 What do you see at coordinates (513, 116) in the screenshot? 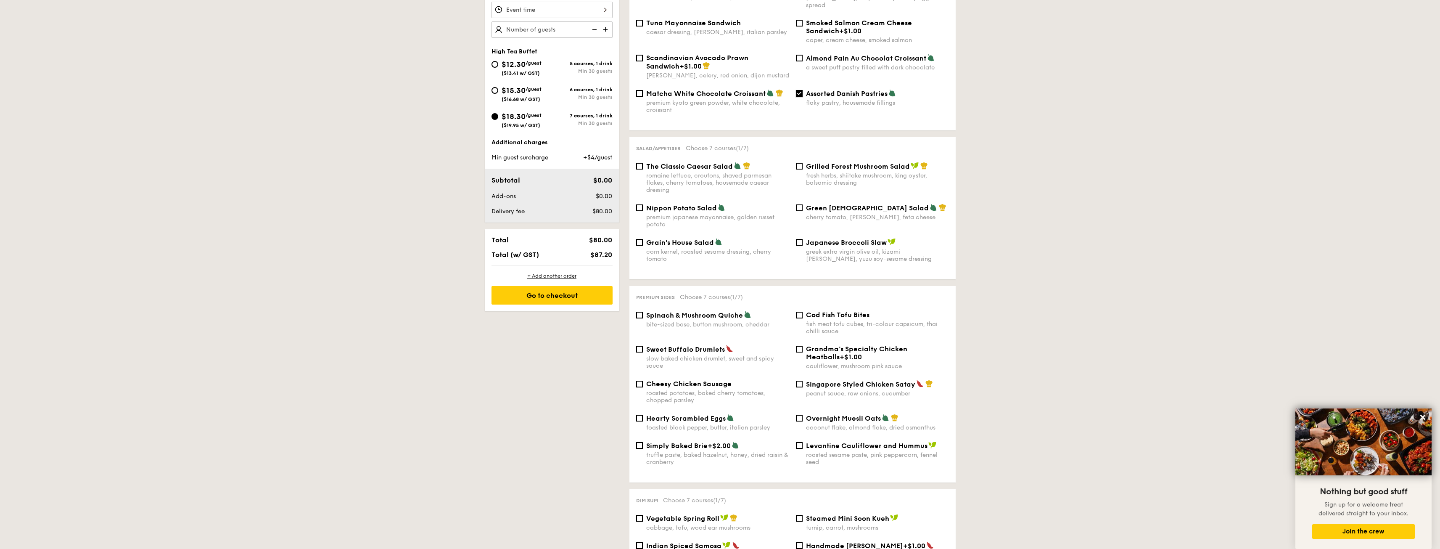
I see `span: $18.30` at bounding box center [513, 116].